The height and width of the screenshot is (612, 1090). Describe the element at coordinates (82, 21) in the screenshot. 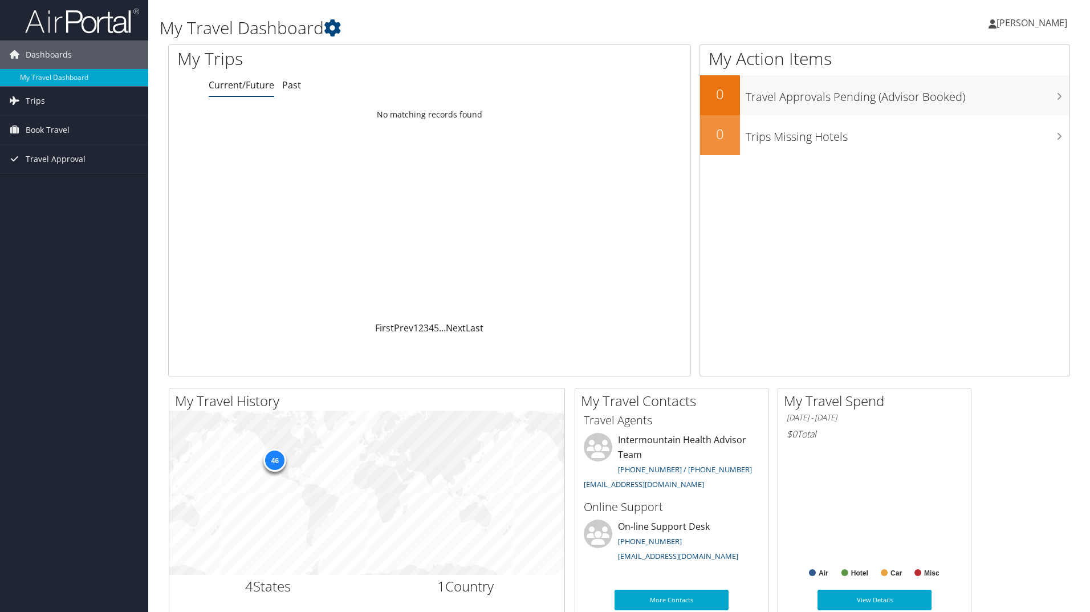

I see `img: airportal-logo.png` at that location.